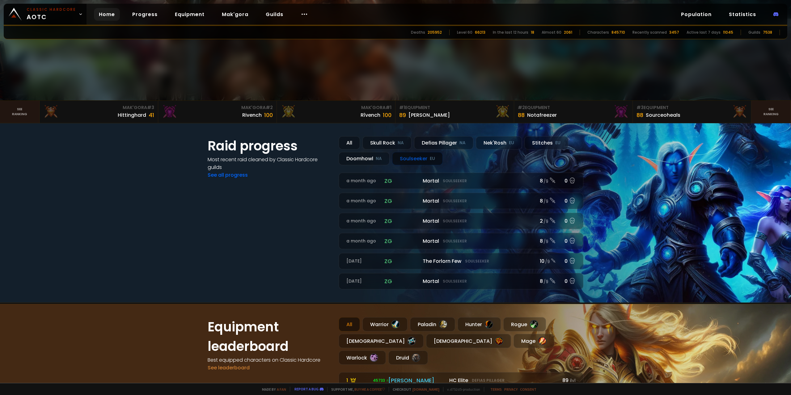  Describe the element at coordinates (51, 14) in the screenshot. I see `span: AOTC` at that location.